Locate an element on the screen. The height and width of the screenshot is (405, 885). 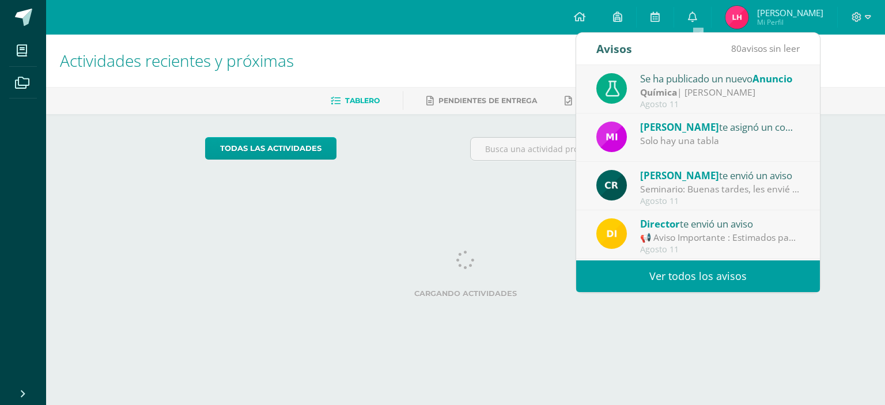
span: Pendientes de entrega is located at coordinates (487, 100).